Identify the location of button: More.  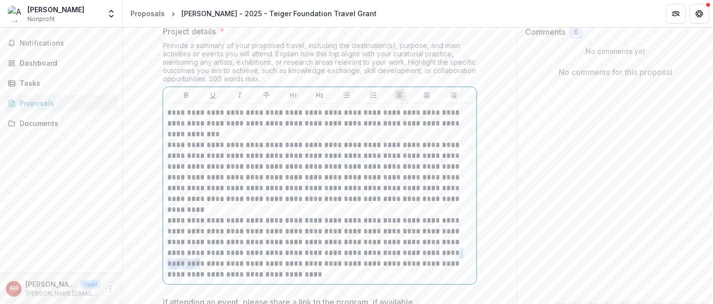
(110, 289).